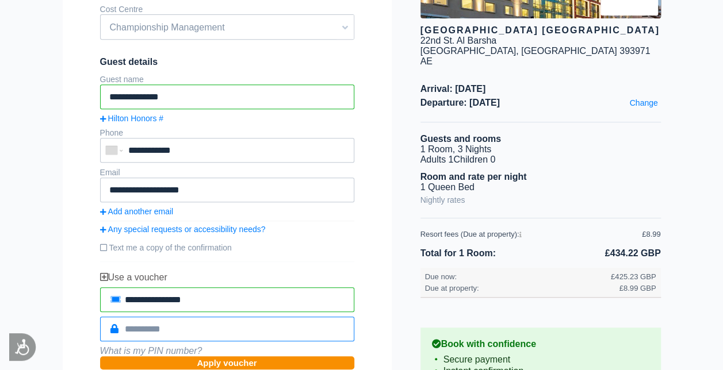 This screenshot has width=723, height=370. I want to click on a: Add another email, so click(227, 212).